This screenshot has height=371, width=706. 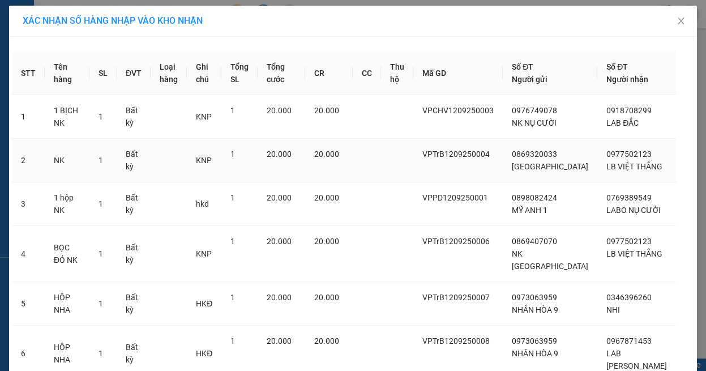 I want to click on span: NHI, so click(x=613, y=310).